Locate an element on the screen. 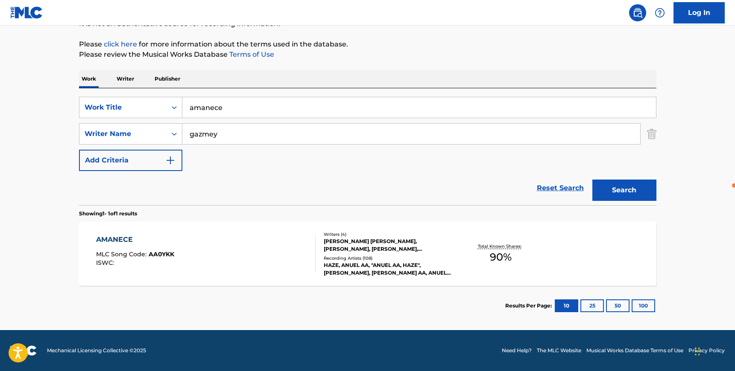  img: logo is located at coordinates (23, 351).